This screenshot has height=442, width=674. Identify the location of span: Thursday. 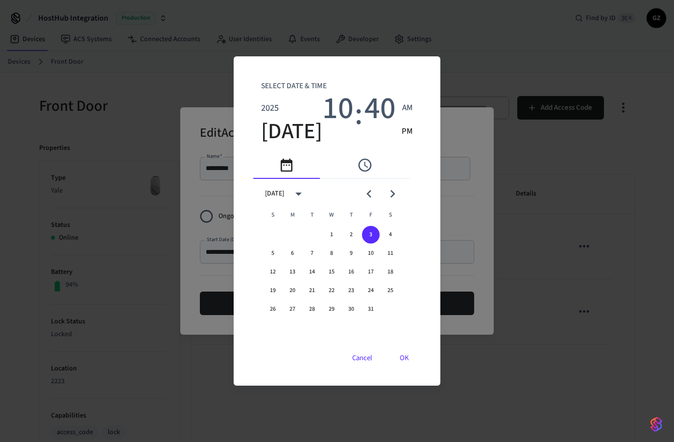
(351, 215).